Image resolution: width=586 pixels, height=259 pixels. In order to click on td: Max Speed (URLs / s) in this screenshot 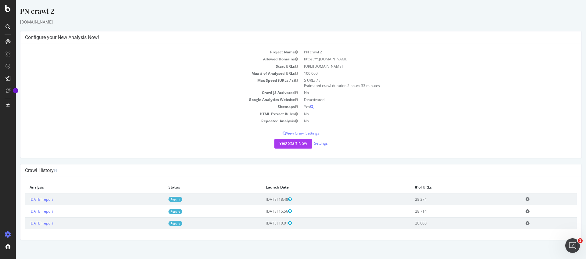, I will do `click(147, 83)`.